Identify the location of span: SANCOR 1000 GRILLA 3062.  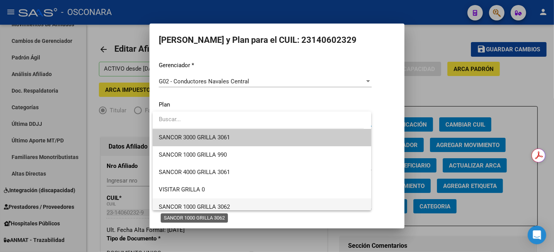
(194, 207).